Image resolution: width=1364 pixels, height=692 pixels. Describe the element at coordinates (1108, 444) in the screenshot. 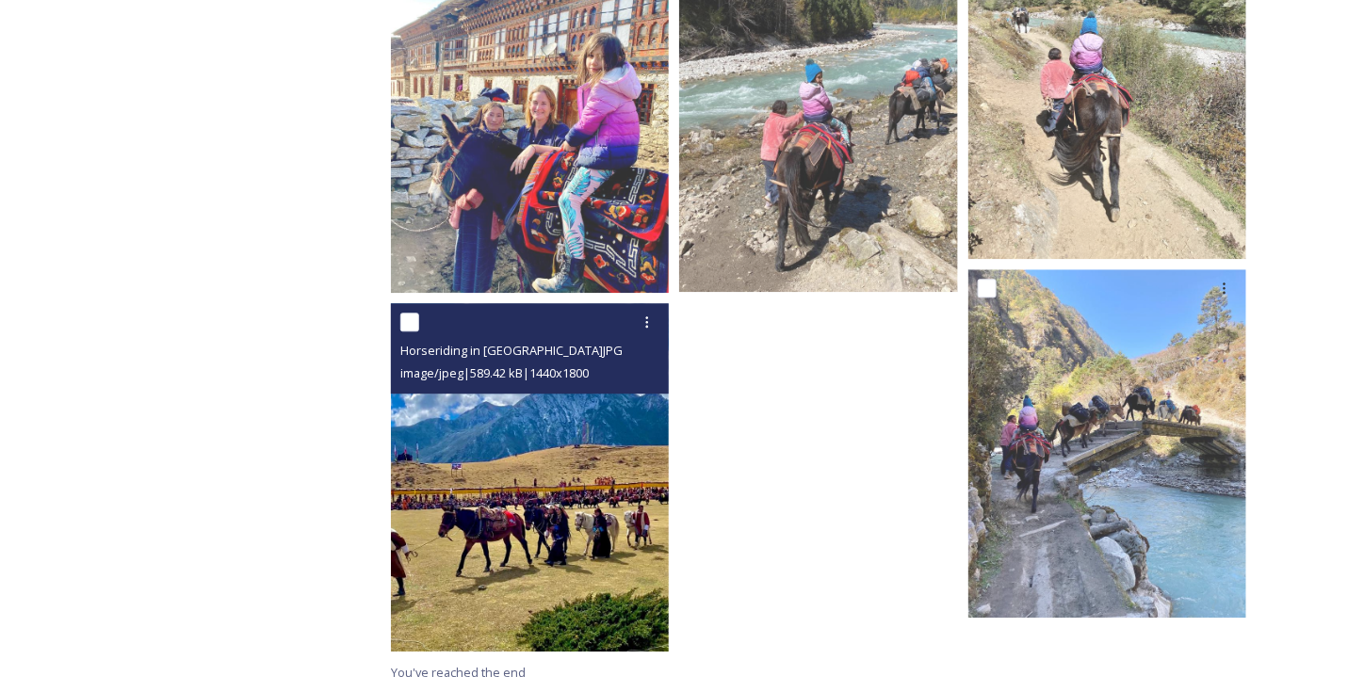

I see `img: Horseriding in Bhutan3.JPG` at that location.